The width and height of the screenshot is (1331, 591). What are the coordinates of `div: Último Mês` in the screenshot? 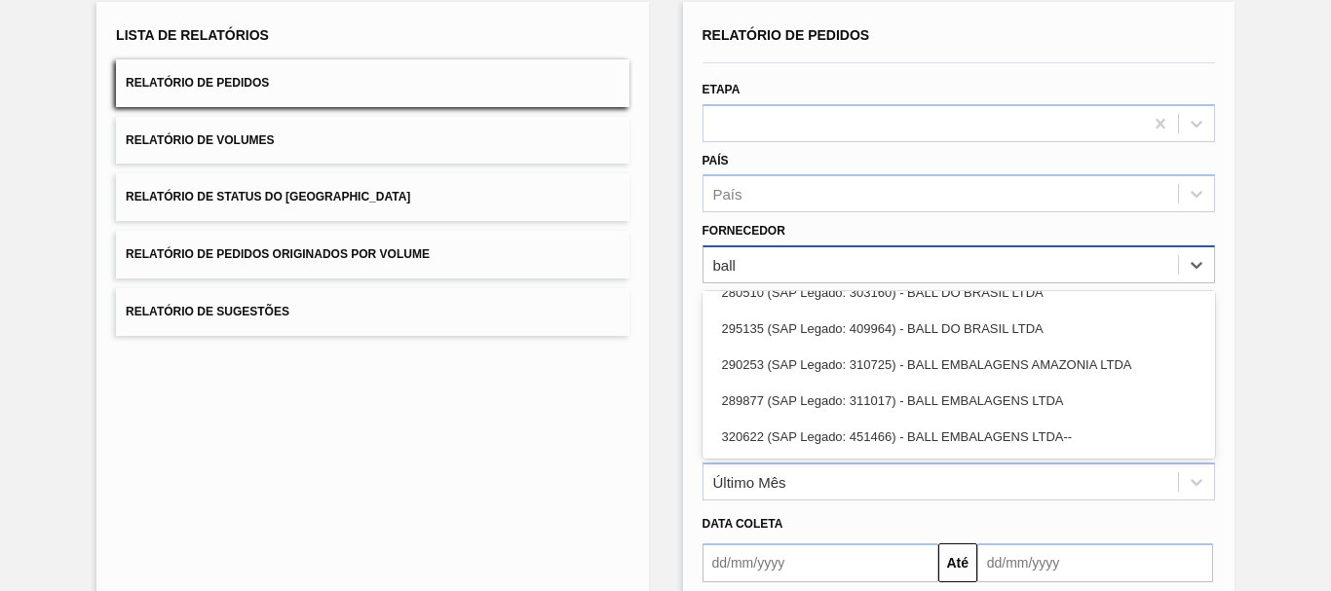 It's located at (749, 482).